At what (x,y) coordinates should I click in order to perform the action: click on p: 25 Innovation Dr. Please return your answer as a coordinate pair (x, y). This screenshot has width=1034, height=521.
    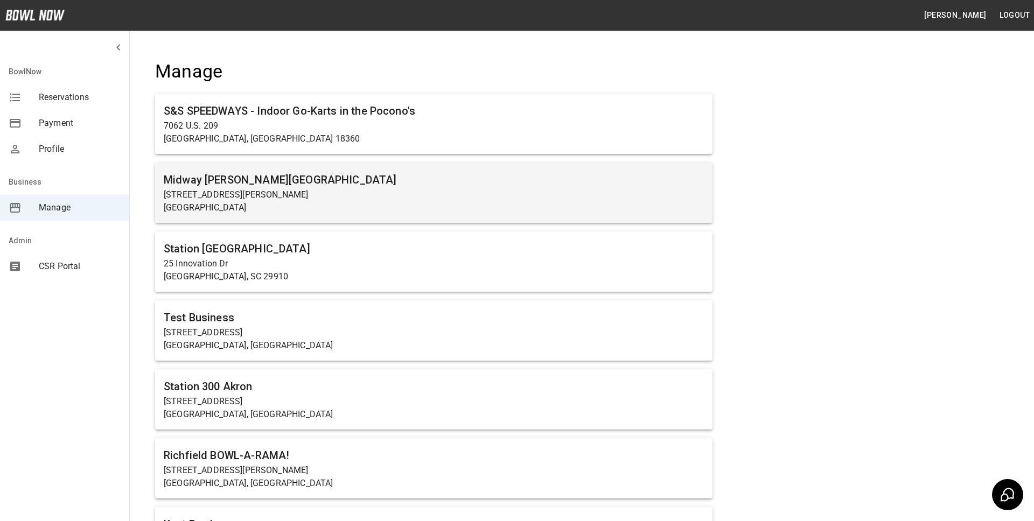
    Looking at the image, I should click on (433, 264).